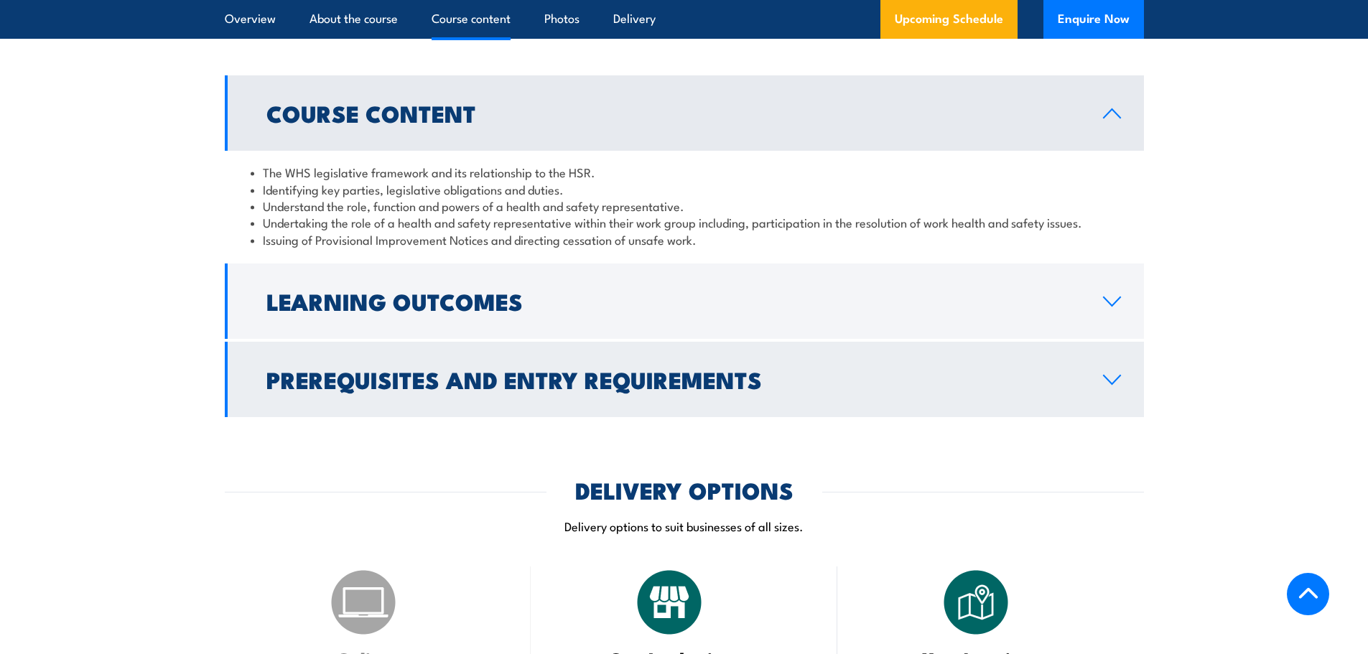 The image size is (1368, 654). Describe the element at coordinates (684, 205) in the screenshot. I see `li: Understand the role, function and powers of a health and safety representative.` at that location.